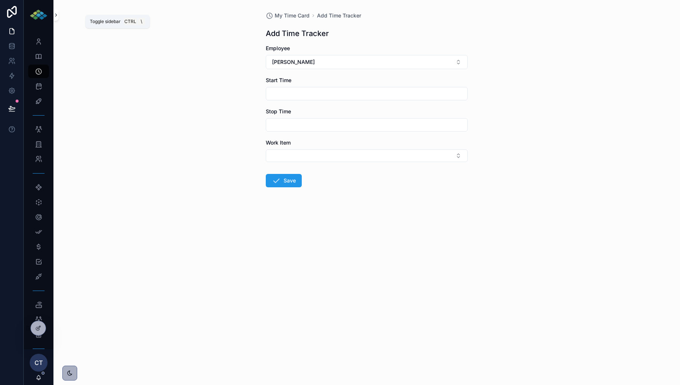 Image resolution: width=680 pixels, height=385 pixels. What do you see at coordinates (339, 16) in the screenshot?
I see `a: Add Time Tracker` at bounding box center [339, 16].